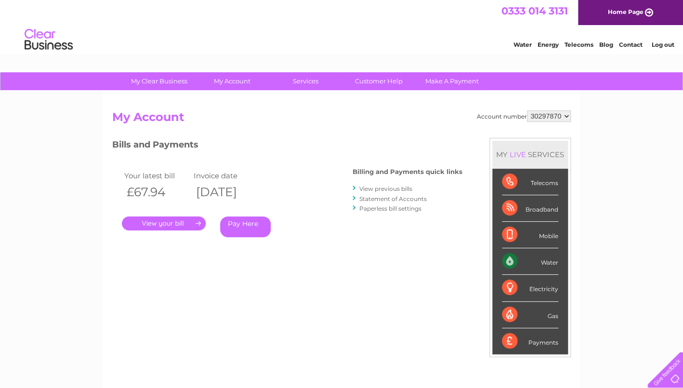 The height and width of the screenshot is (388, 683). I want to click on th: £67.94, so click(157, 192).